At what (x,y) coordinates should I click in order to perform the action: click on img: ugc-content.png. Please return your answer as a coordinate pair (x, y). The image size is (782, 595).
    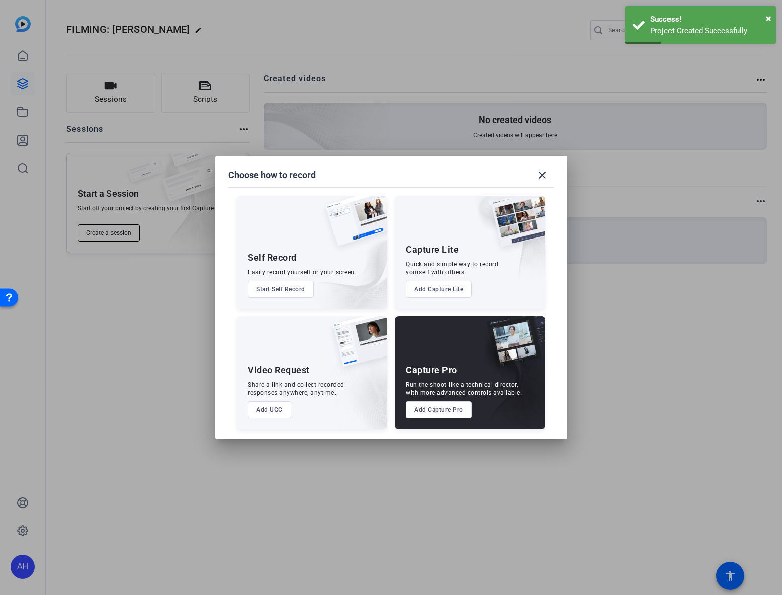
    Looking at the image, I should click on (356, 346).